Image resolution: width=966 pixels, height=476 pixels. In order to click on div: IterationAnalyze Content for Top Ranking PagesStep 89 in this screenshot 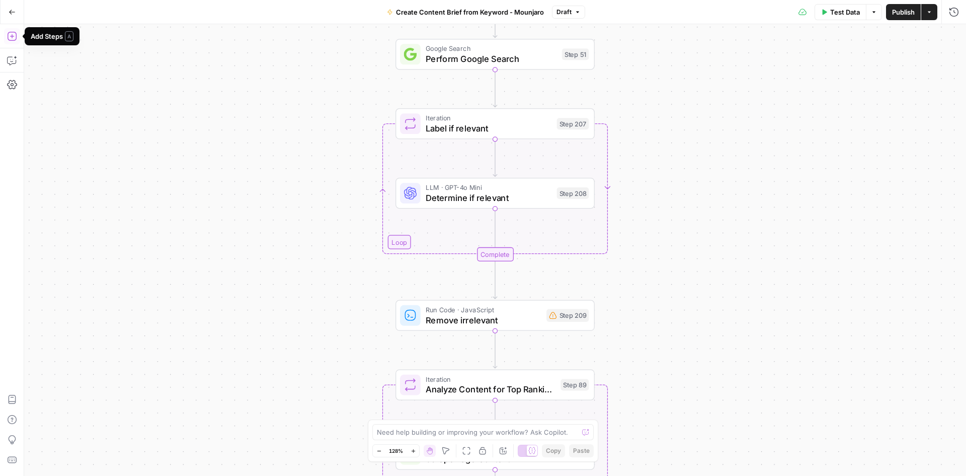, I will do `click(495, 384)`.